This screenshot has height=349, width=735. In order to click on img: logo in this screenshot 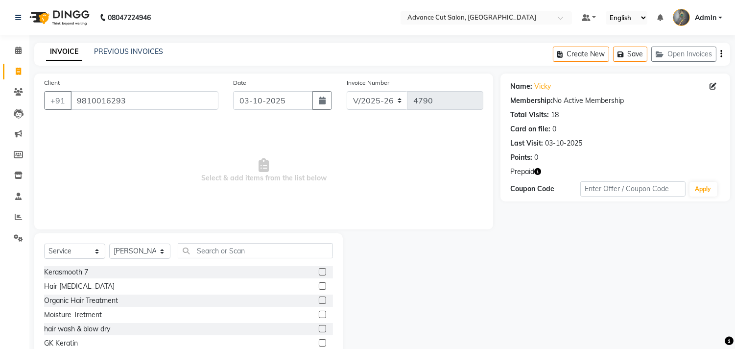, I will do `click(58, 18)`.